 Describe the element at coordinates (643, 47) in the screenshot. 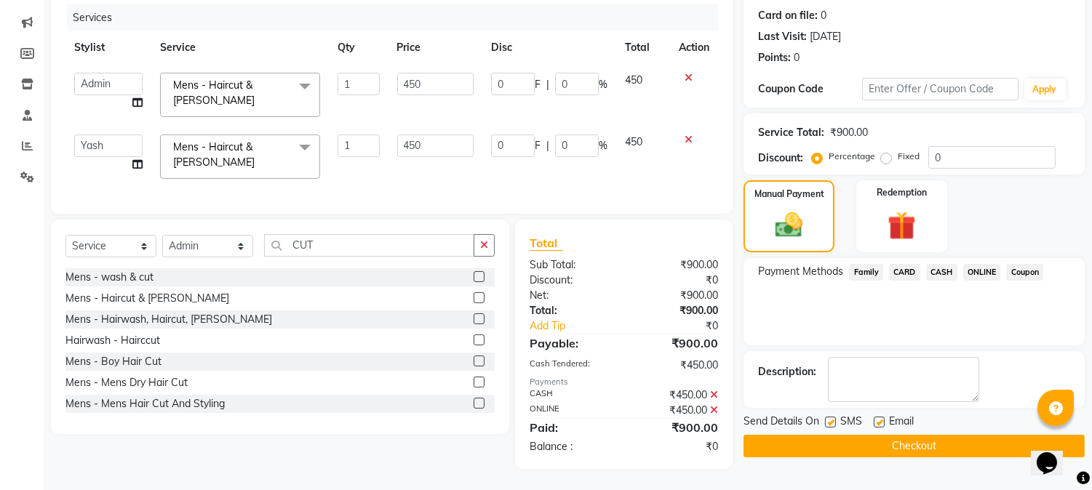

I see `th: Total` at that location.